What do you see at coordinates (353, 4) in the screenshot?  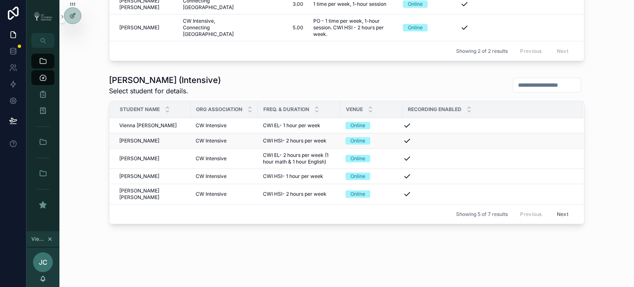 I see `a: 1 time per week, 1-hour session` at bounding box center [353, 4].